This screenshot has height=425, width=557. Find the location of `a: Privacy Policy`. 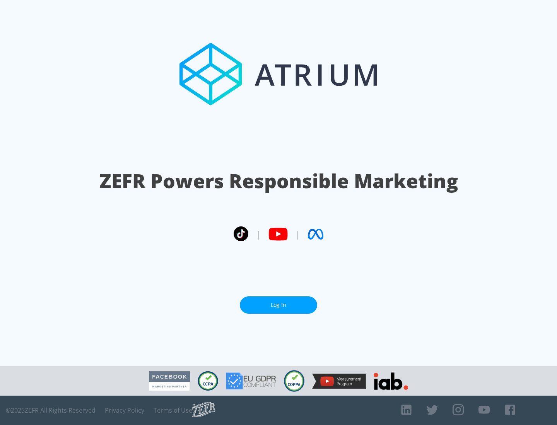

a: Privacy Policy is located at coordinates (125, 411).